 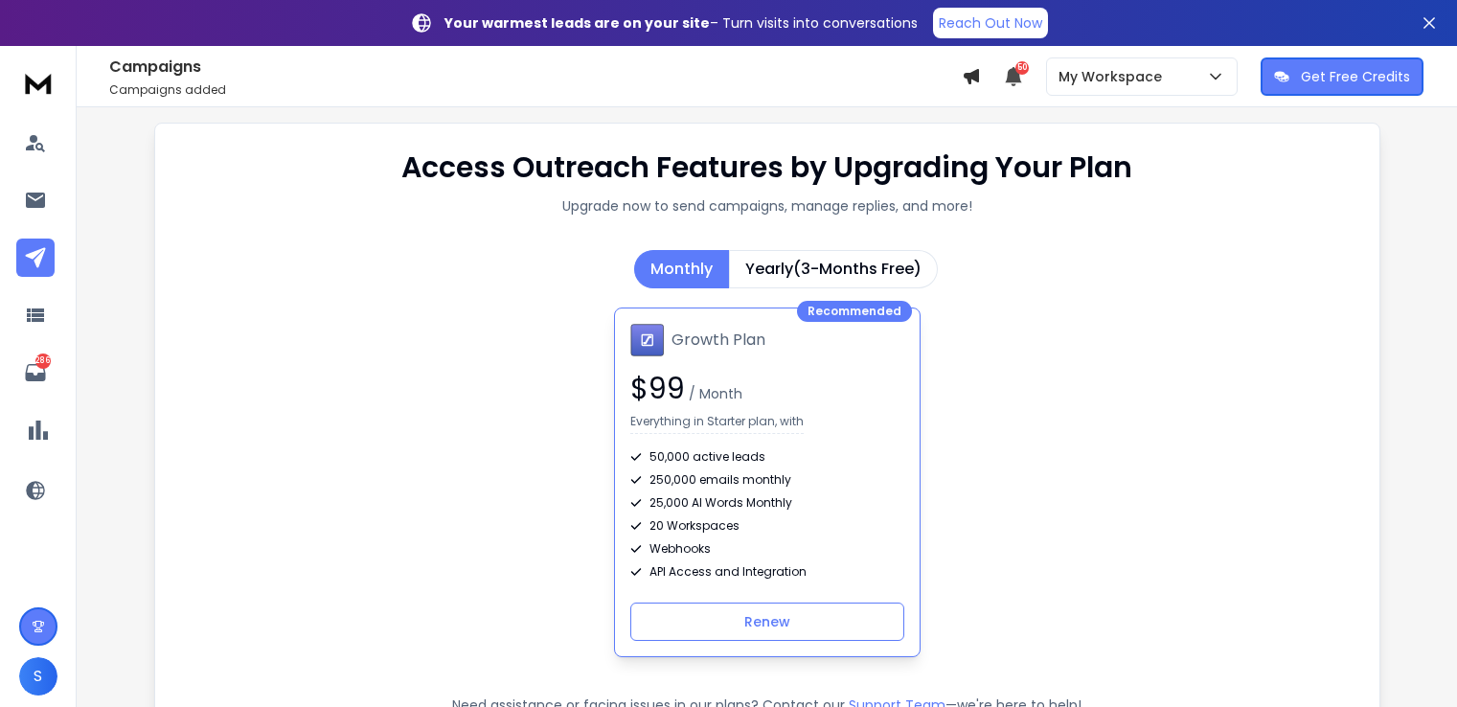 I want to click on button: Yearly(3-Months Free), so click(x=833, y=269).